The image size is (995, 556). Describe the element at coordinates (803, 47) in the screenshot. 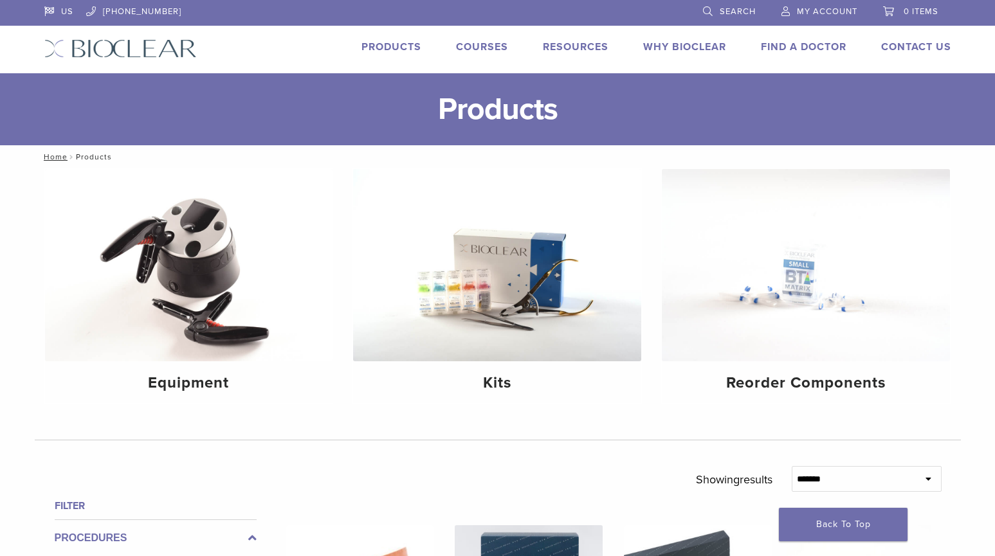

I see `a: Find A Doctor` at that location.